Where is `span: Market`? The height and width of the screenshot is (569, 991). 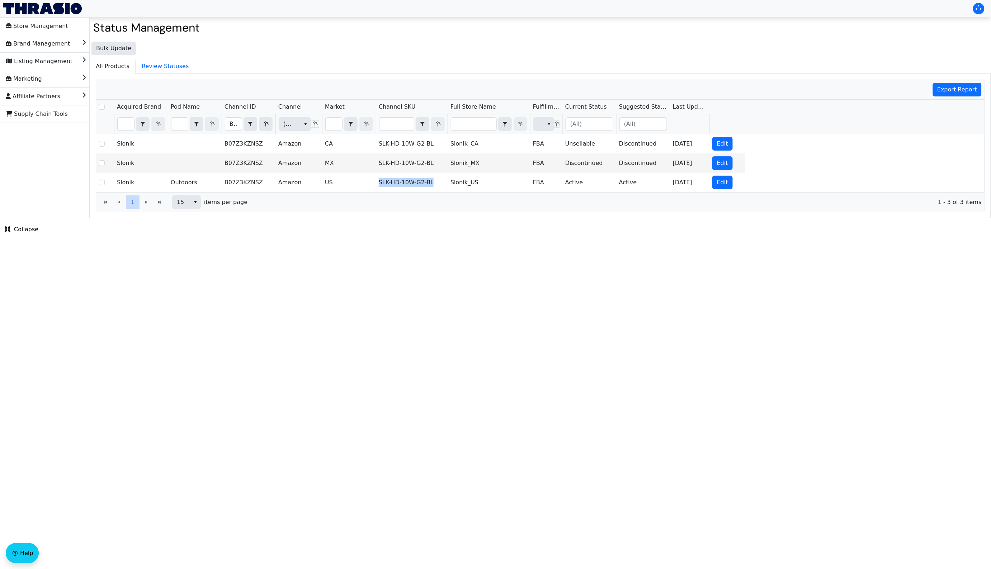
span: Market is located at coordinates (335, 107).